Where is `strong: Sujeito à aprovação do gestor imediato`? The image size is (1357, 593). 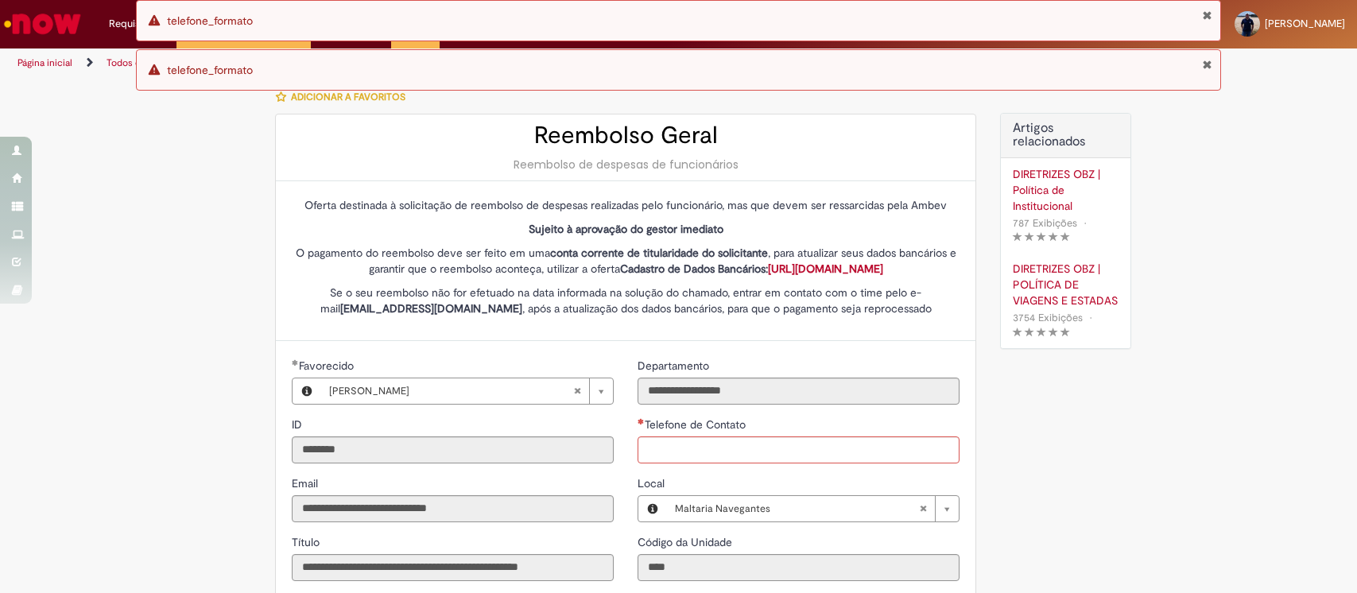
strong: Sujeito à aprovação do gestor imediato is located at coordinates (625, 229).